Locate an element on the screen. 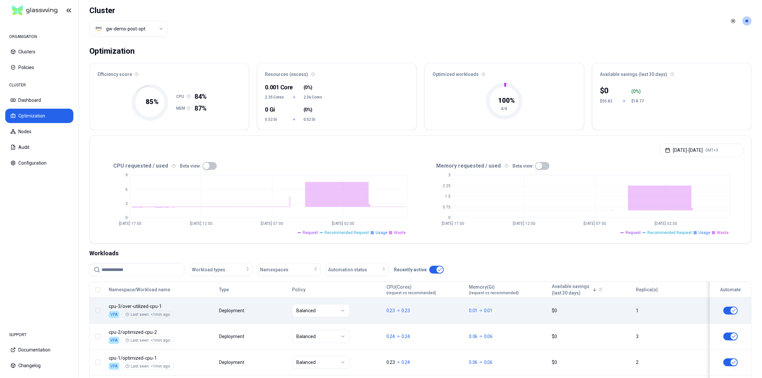  button: Select a value is located at coordinates (129, 29).